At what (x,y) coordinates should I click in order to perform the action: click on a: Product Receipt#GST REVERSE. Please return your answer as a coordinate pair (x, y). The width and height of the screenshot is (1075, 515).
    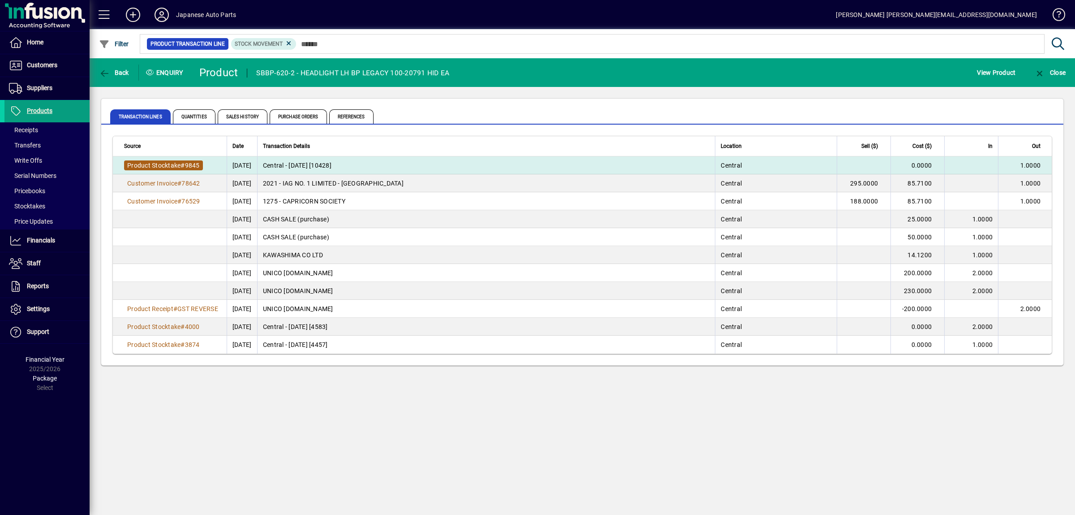
    Looking at the image, I should click on (173, 309).